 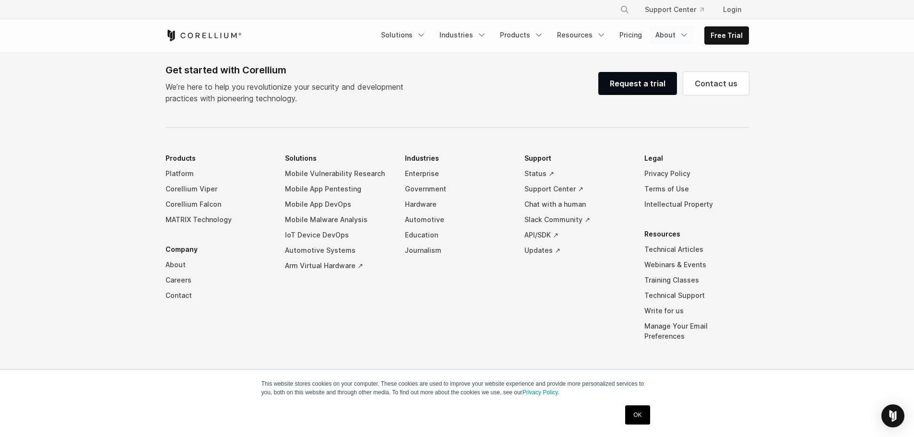 What do you see at coordinates (522, 35) in the screenshot?
I see `a: Products` at bounding box center [522, 35].